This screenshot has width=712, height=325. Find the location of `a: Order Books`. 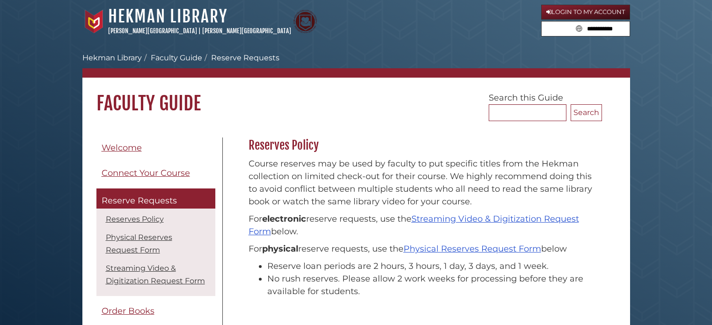

a: Order Books is located at coordinates (156, 311).